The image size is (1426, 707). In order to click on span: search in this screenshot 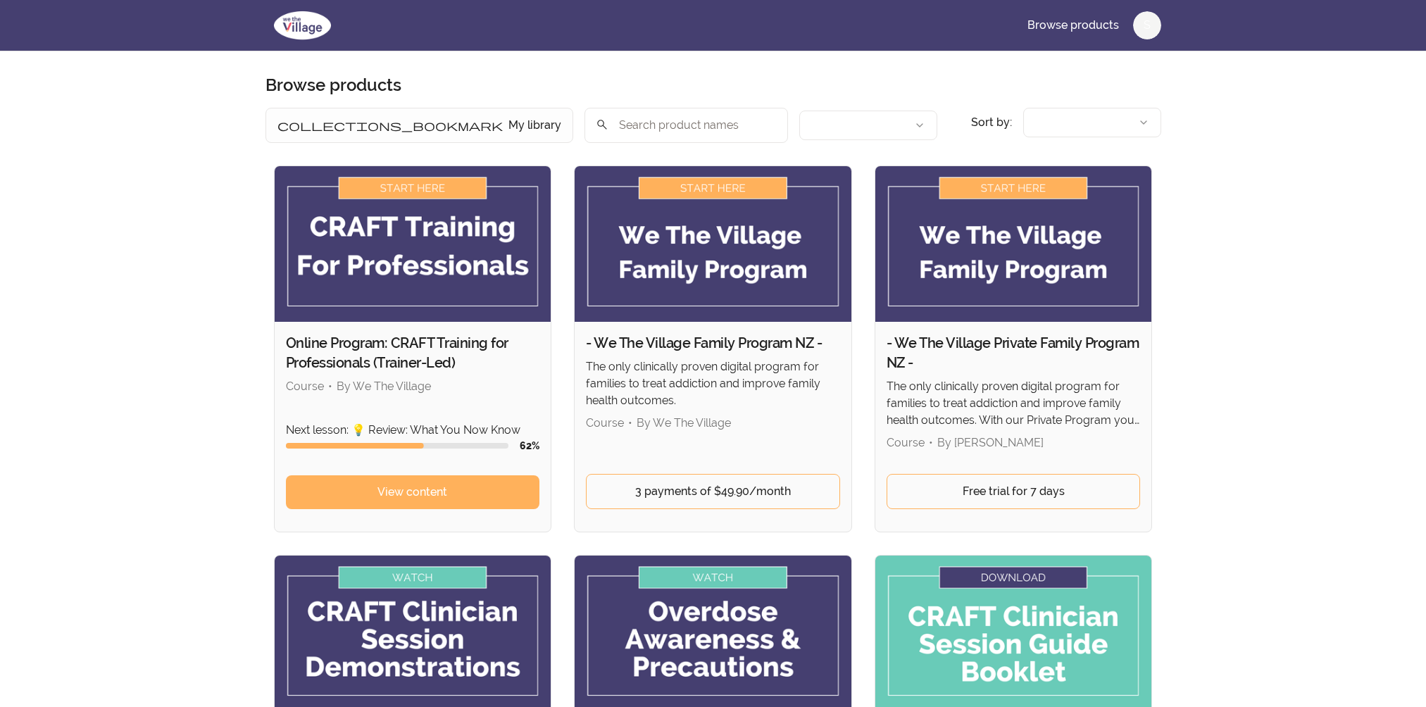, I will do `click(602, 125)`.